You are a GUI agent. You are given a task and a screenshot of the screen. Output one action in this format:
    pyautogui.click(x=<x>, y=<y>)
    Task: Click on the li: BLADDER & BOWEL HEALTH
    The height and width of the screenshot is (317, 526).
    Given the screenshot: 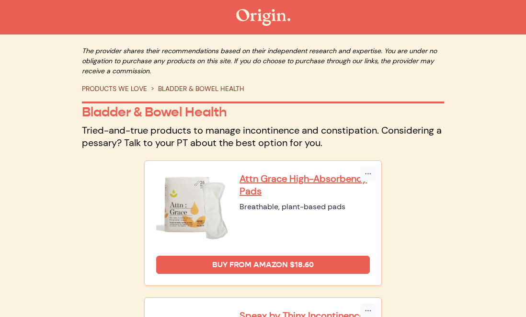 What is the action you would take?
    pyautogui.click(x=195, y=89)
    